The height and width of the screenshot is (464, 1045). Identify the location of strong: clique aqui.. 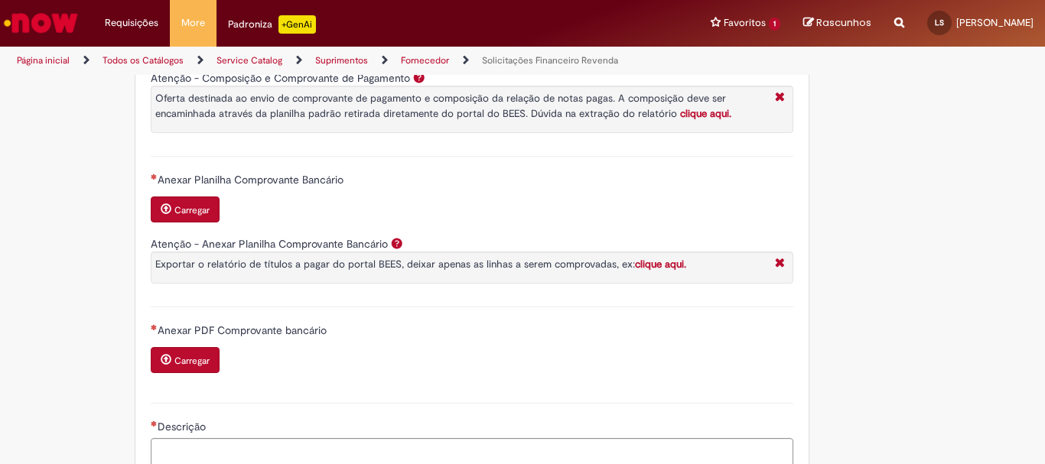
(660, 264).